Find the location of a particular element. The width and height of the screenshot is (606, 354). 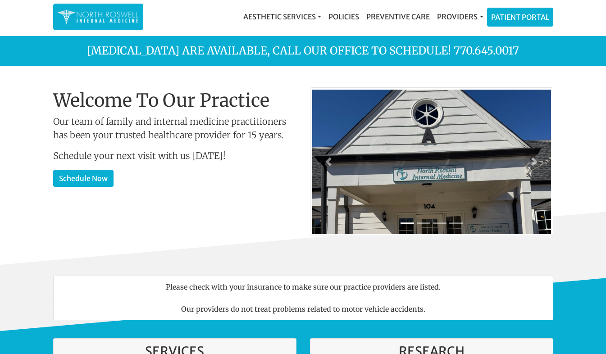

li: Please check with your insurance to make sure our practice providers are listed. is located at coordinates (303, 287).